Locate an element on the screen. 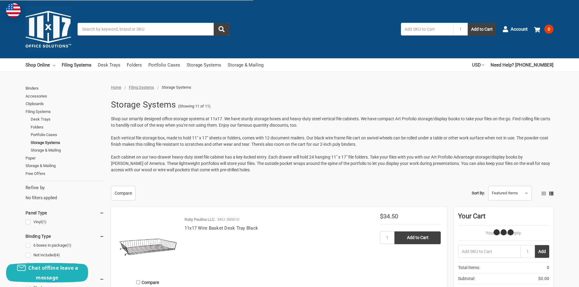 The width and height of the screenshot is (579, 287). a: Not included is located at coordinates (65, 255).